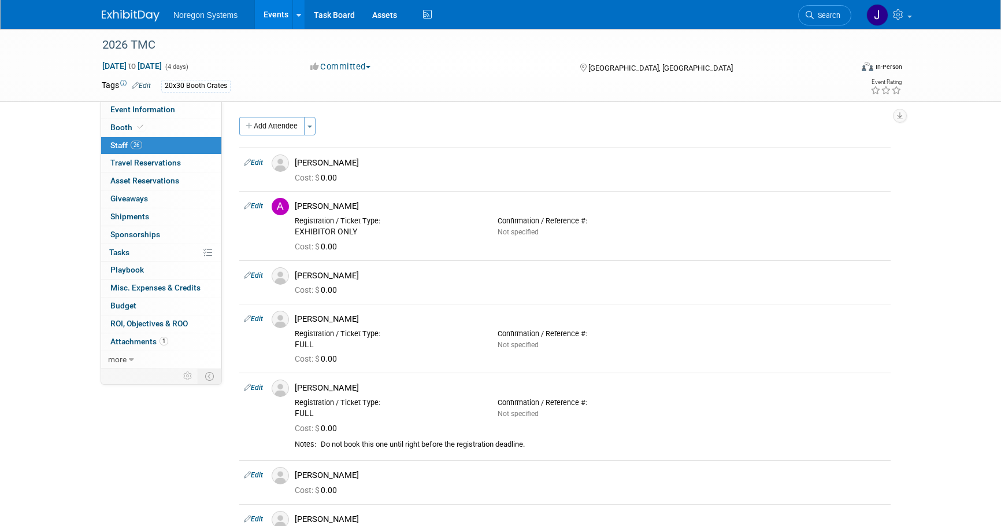 This screenshot has width=1001, height=526. What do you see at coordinates (136, 145) in the screenshot?
I see `span: 26` at bounding box center [136, 145].